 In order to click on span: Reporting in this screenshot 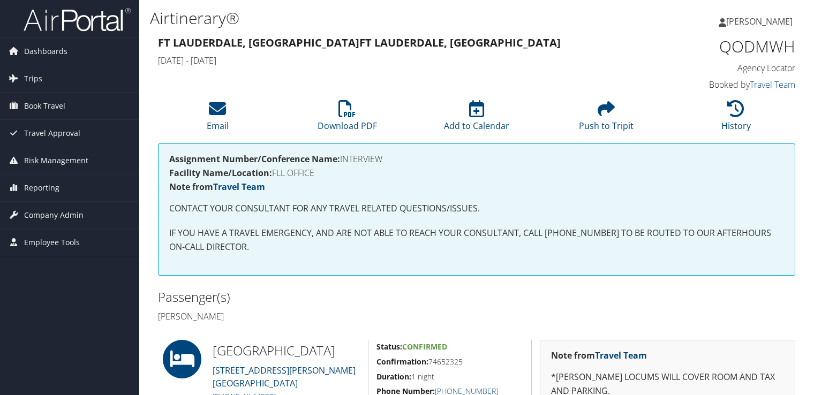, I will do `click(42, 188)`.